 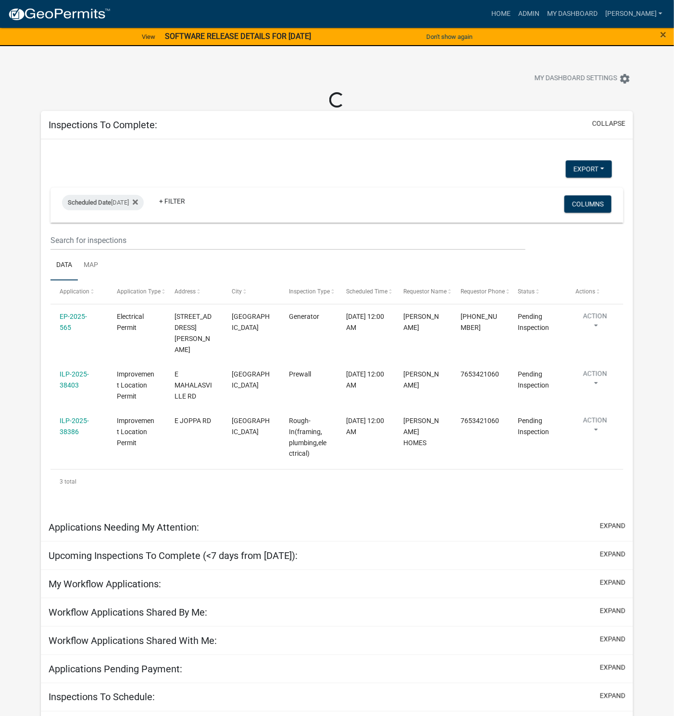 I want to click on span: Generator, so click(x=304, y=317).